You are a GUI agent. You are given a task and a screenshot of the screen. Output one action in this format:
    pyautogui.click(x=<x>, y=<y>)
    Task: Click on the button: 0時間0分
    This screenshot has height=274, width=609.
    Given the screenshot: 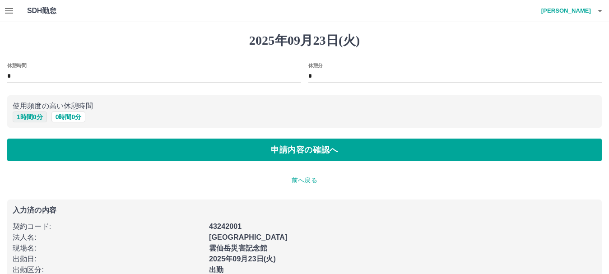 What is the action you would take?
    pyautogui.click(x=69, y=117)
    